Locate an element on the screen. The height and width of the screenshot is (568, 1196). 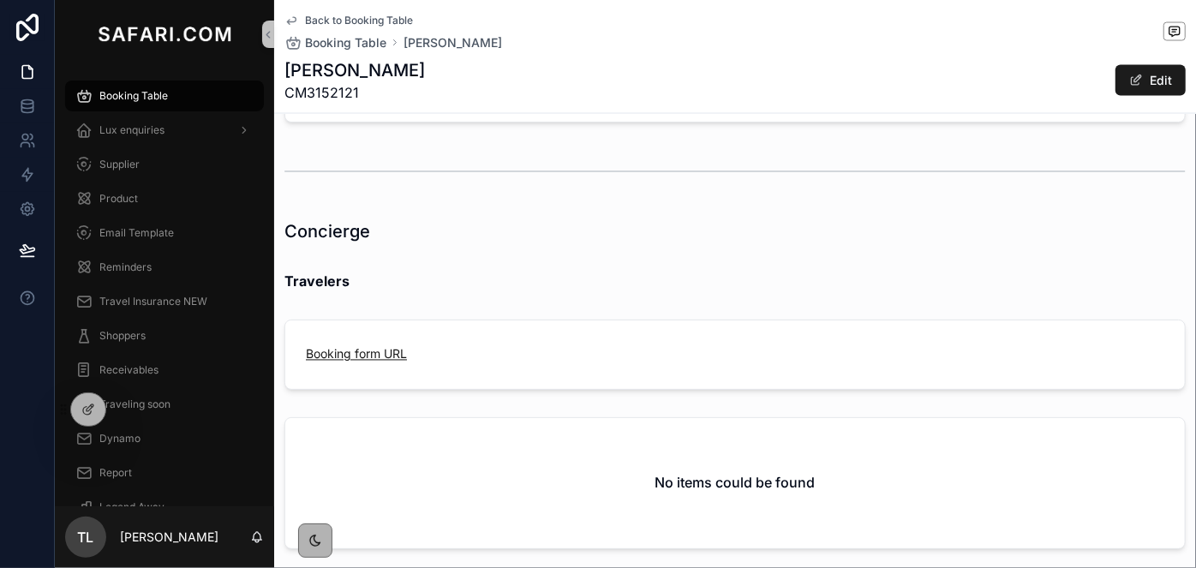
span: Dynamo is located at coordinates (120, 438).